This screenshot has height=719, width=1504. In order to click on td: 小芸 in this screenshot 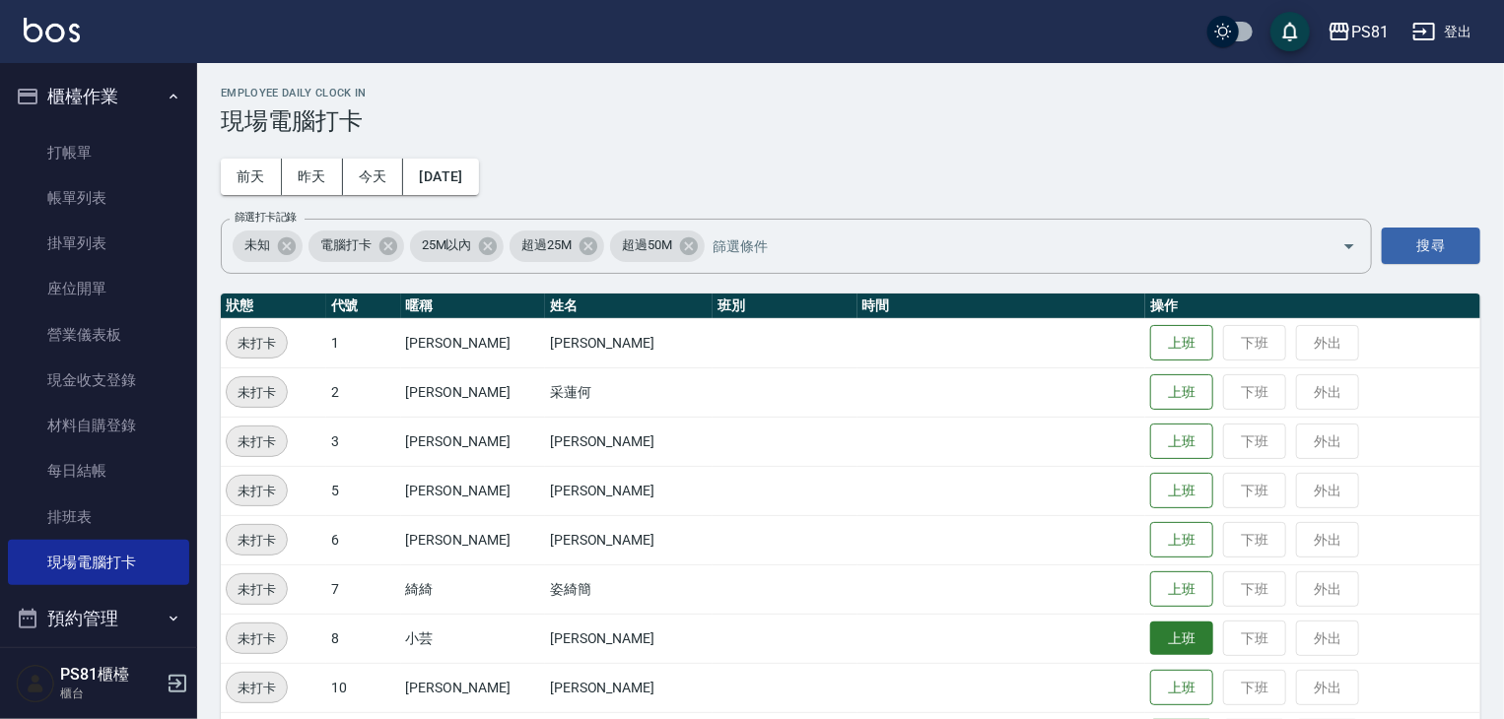, I will do `click(473, 639)`.